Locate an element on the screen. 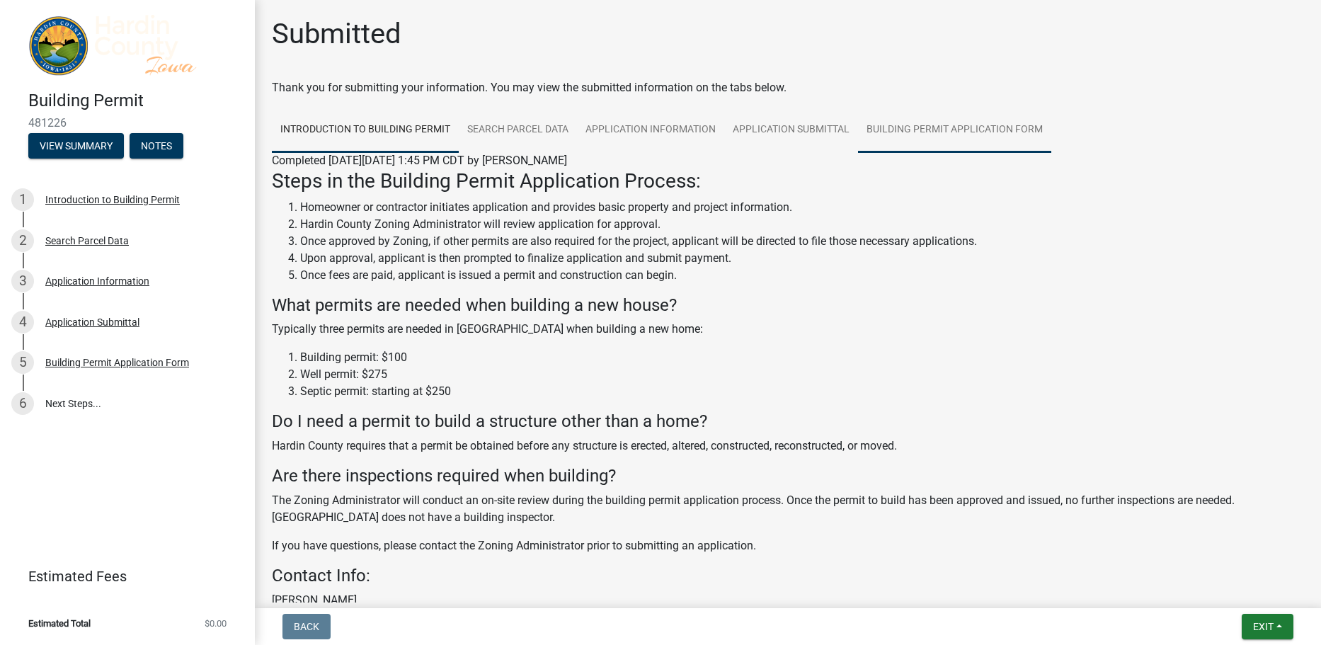  h1: Submitted is located at coordinates (336, 34).